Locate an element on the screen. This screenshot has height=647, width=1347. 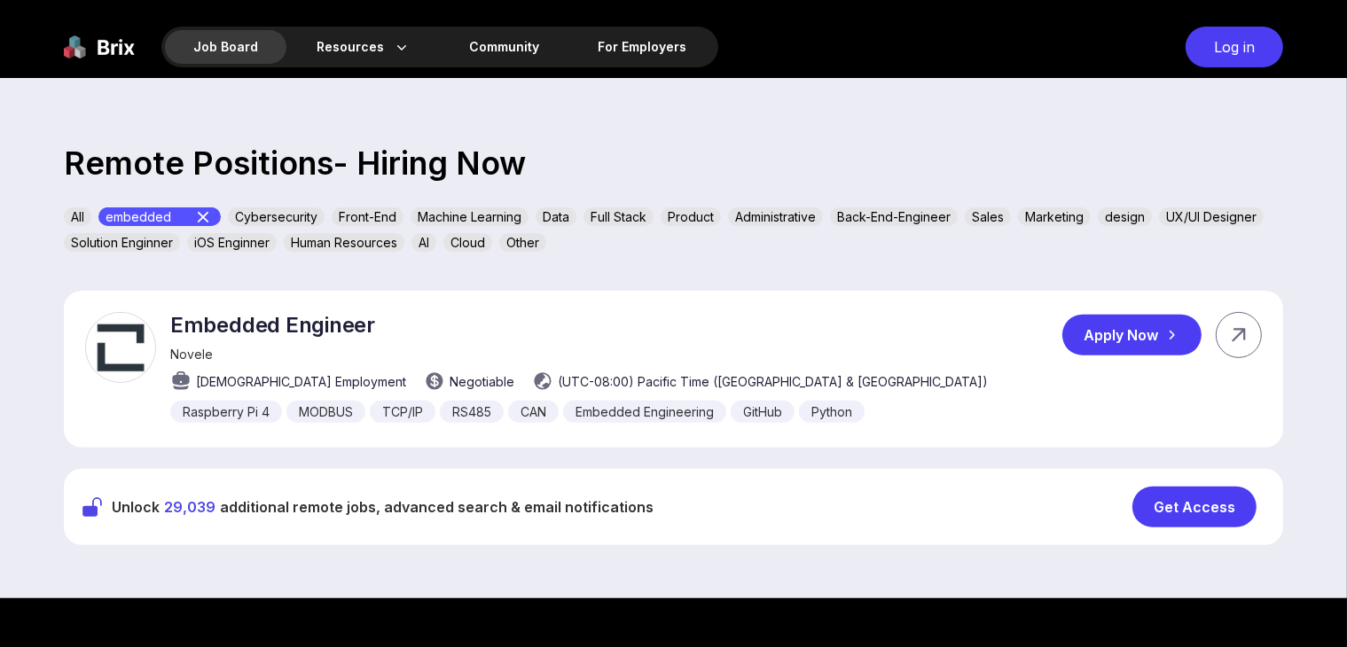
div: Front-End is located at coordinates (367, 216).